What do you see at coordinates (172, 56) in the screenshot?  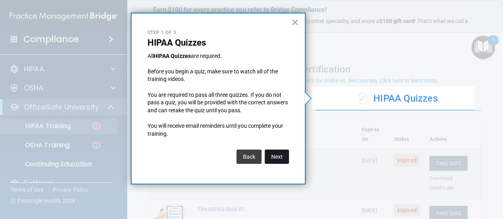 I see `strong: HIPAA Quizzes` at bounding box center [172, 56].